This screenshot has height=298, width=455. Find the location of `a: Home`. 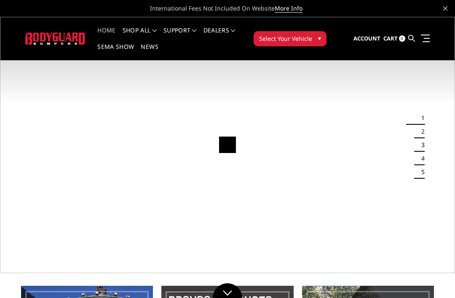

a: Home is located at coordinates (106, 35).